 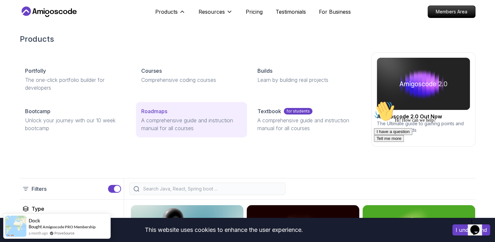 What do you see at coordinates (248, 39) in the screenshot?
I see `h2: Products` at bounding box center [248, 39].